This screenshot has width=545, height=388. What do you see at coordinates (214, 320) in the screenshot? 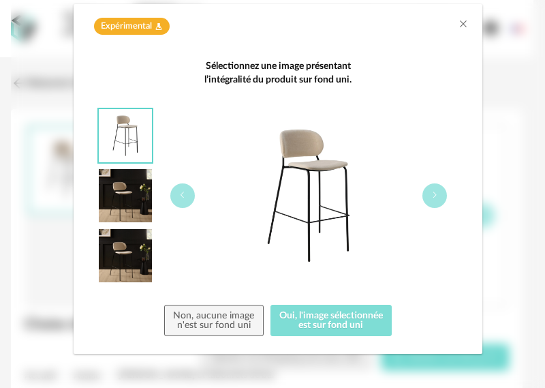
I see `button: Non, aucune imagen'est sur fond uni` at bounding box center [214, 320].